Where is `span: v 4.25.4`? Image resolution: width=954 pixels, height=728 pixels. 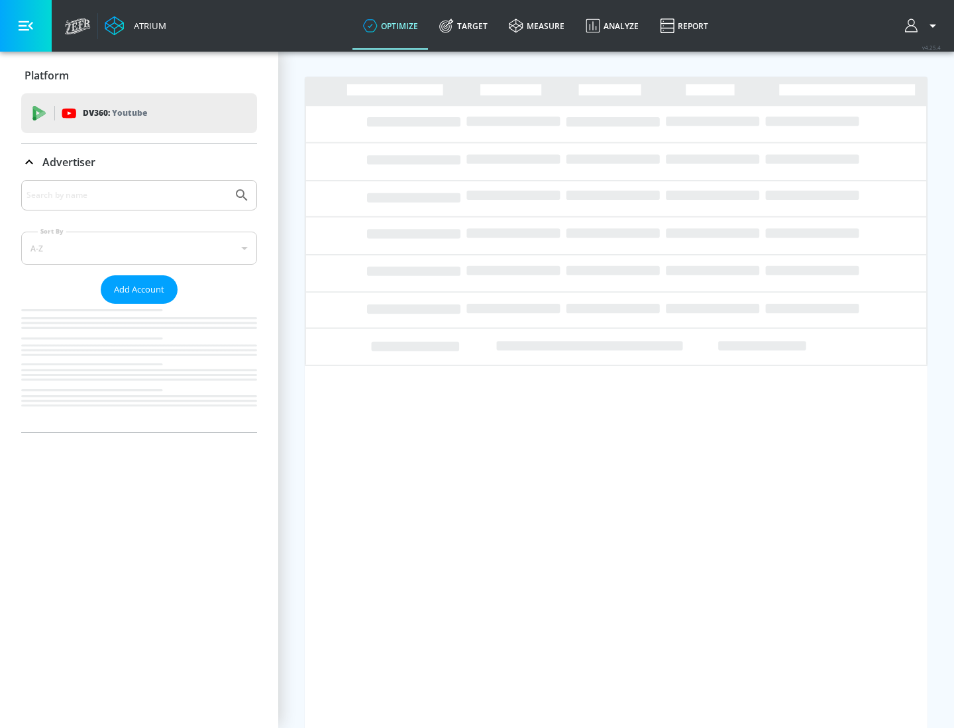
span: v 4.25.4 is located at coordinates (931, 47).